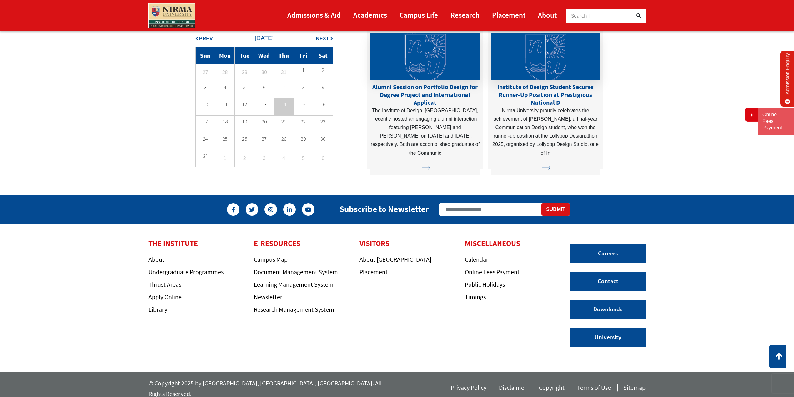  I want to click on a: Learning Management System, so click(294, 284).